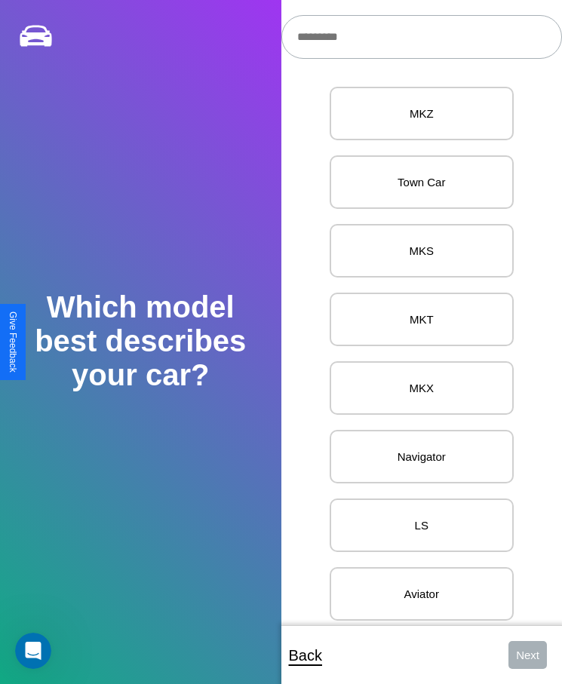 The height and width of the screenshot is (684, 562). I want to click on p: Back, so click(306, 656).